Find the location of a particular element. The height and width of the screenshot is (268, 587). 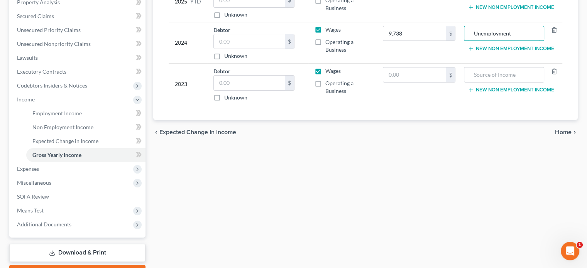

i: chevron_left is located at coordinates (156, 132).